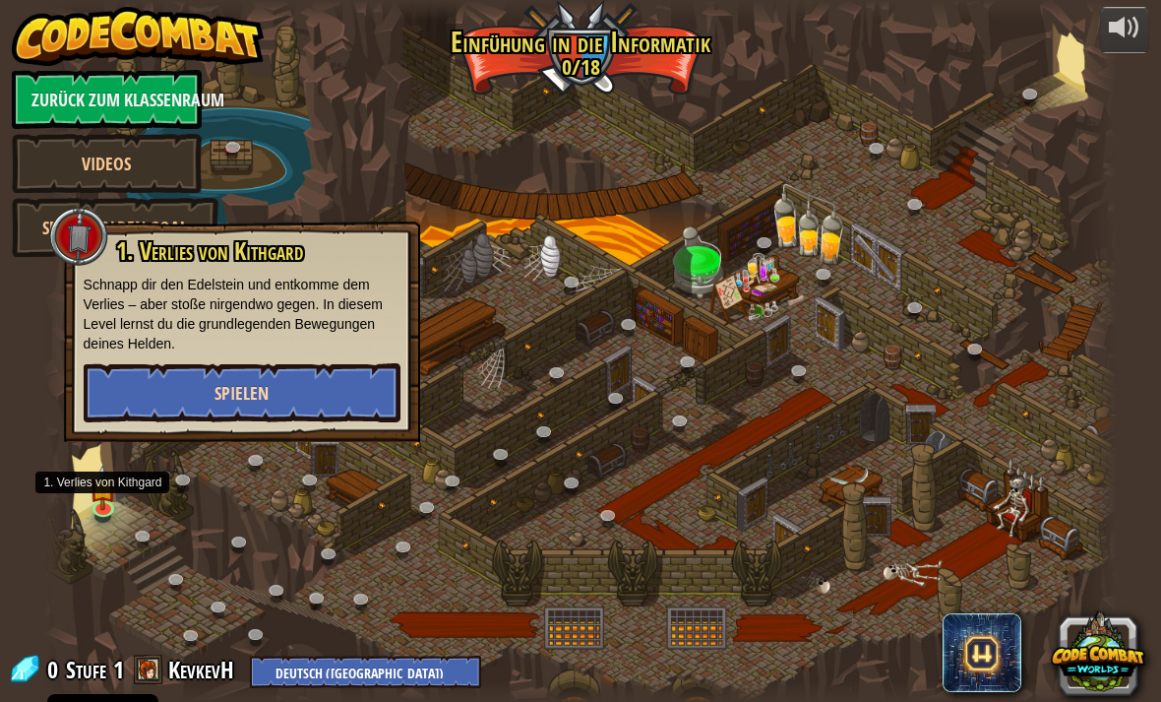 This screenshot has height=702, width=1161. What do you see at coordinates (55, 669) in the screenshot?
I see `span: 0` at bounding box center [55, 669].